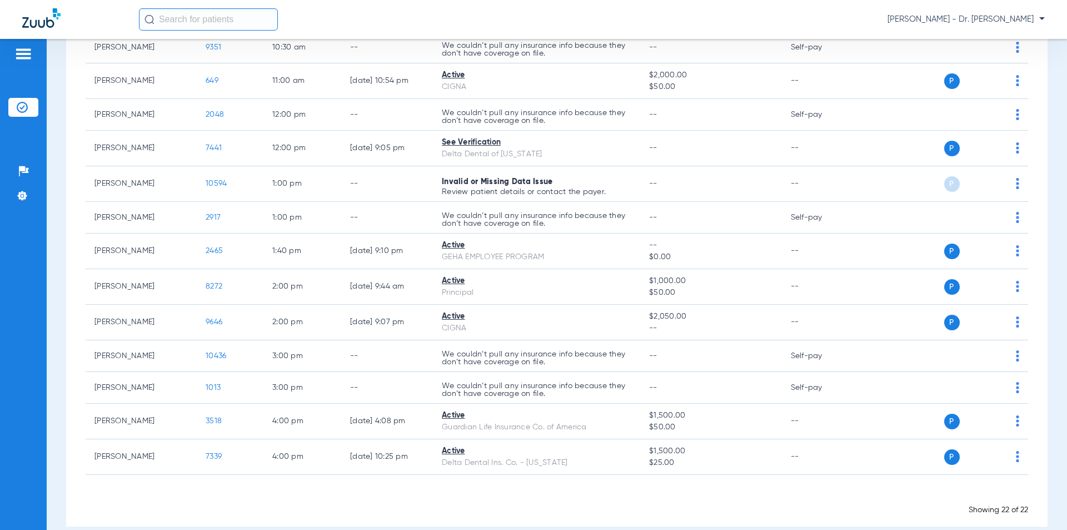 The image size is (1067, 530). I want to click on span: 7339, so click(213, 456).